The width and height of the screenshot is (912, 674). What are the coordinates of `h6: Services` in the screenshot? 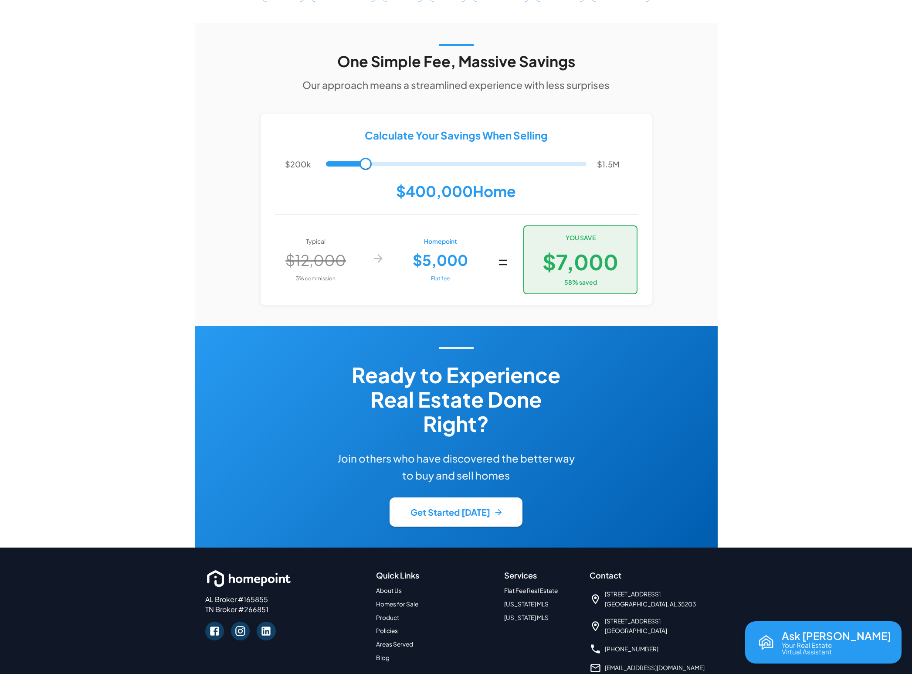 It's located at (542, 575).